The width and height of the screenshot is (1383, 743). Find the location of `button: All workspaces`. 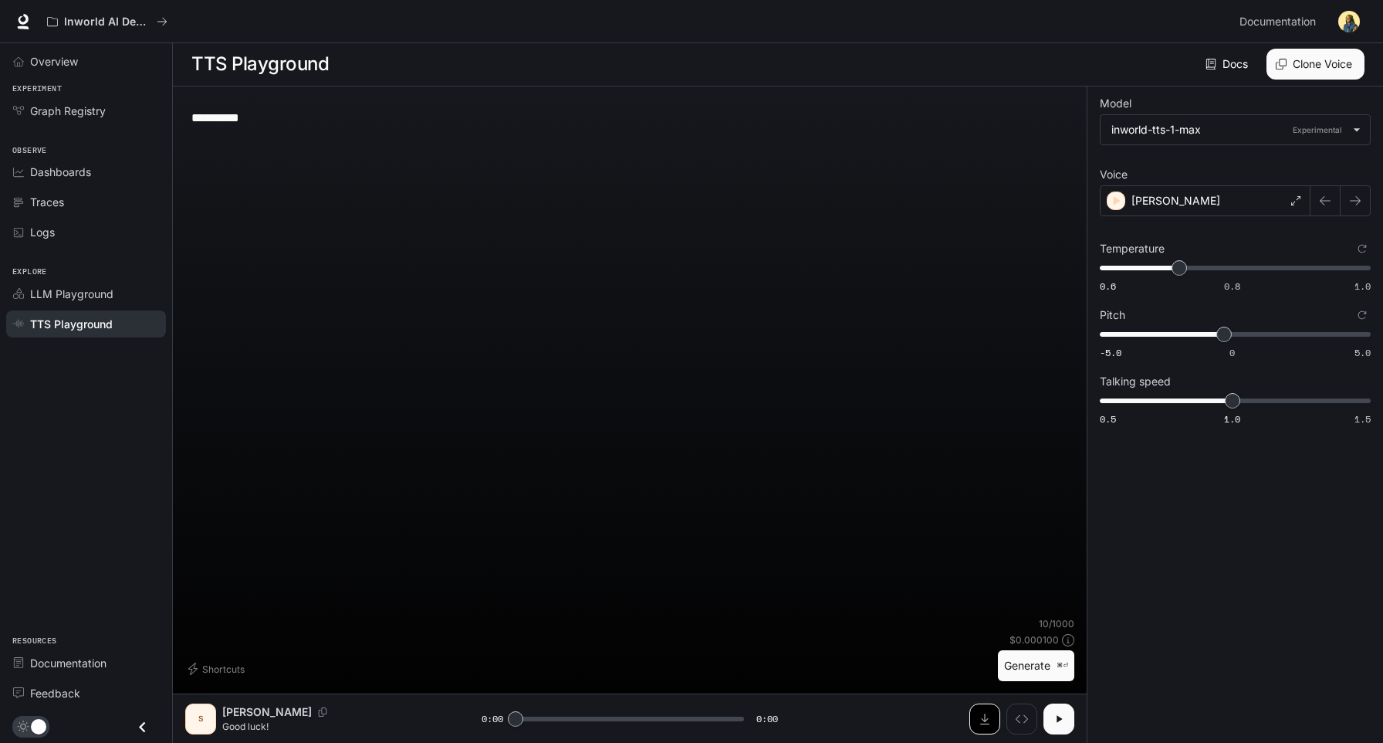

button: All workspaces is located at coordinates (107, 22).